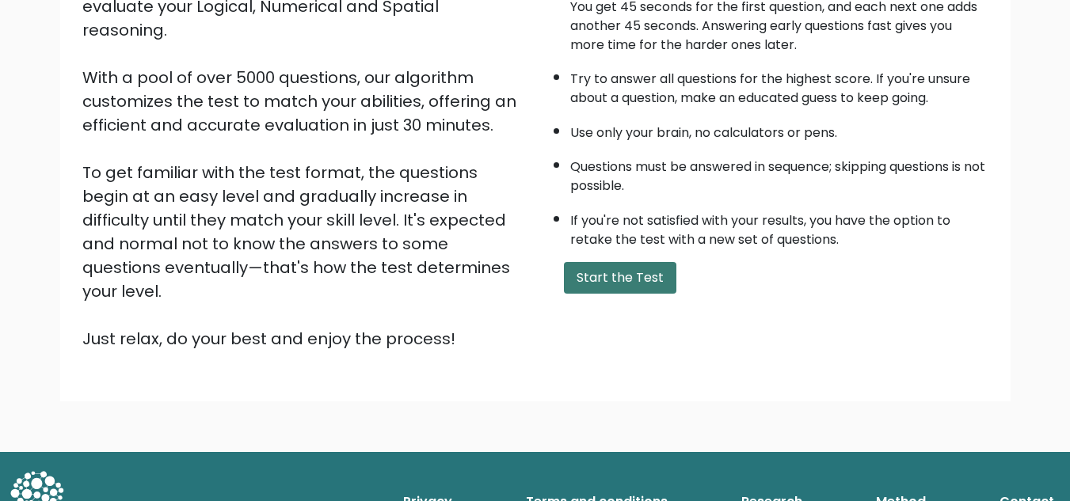  I want to click on li: Try to answer all questions for the highest score. If you're unsure about a question, make an edu..., so click(779, 85).